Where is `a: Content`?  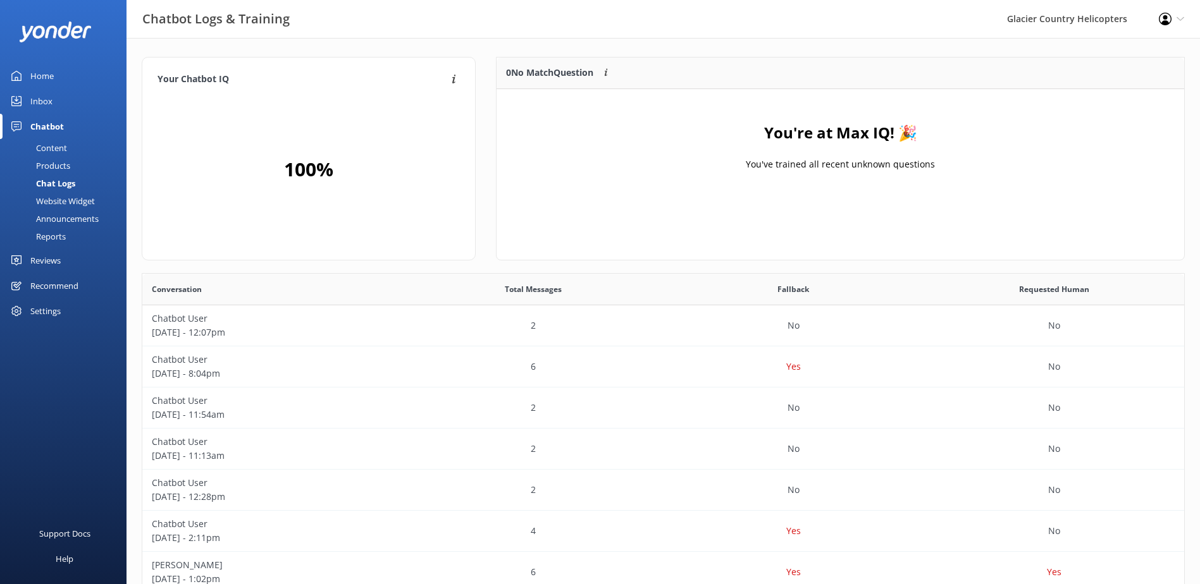 a: Content is located at coordinates (67, 148).